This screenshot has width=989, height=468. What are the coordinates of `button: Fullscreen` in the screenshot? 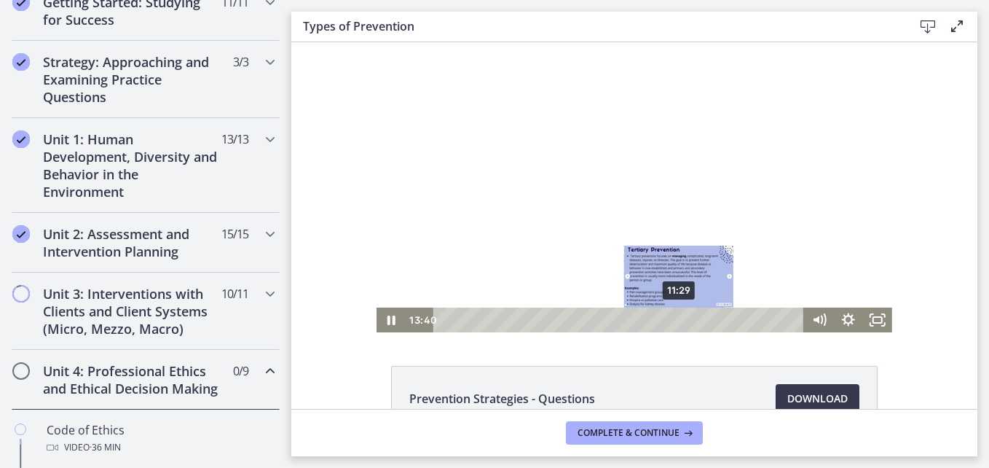 It's located at (586, 277).